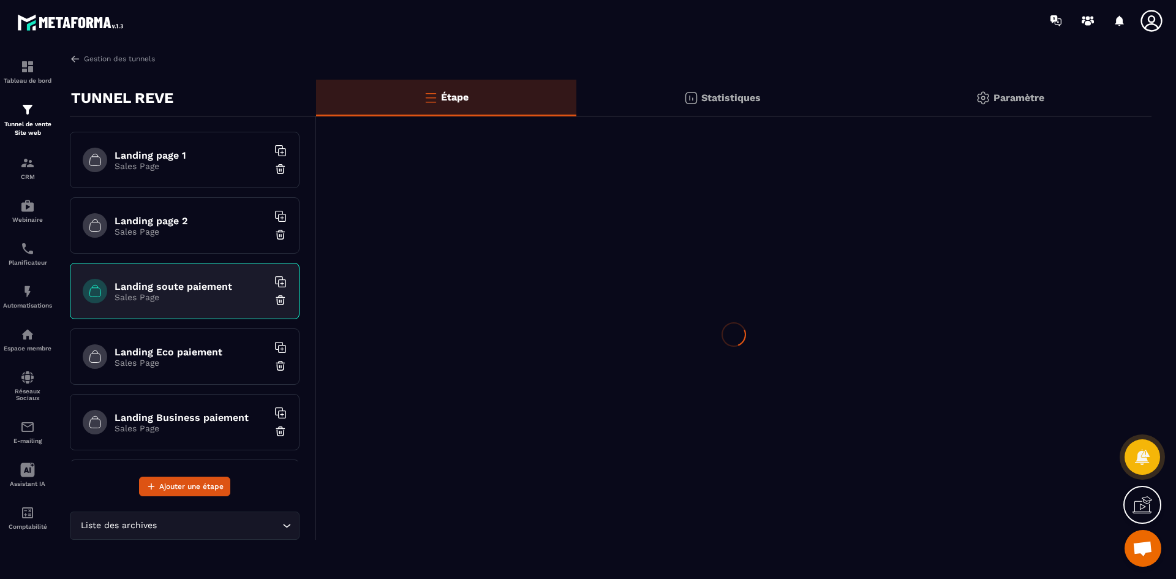  What do you see at coordinates (118, 525) in the screenshot?
I see `span: Liste des archives` at bounding box center [118, 525].